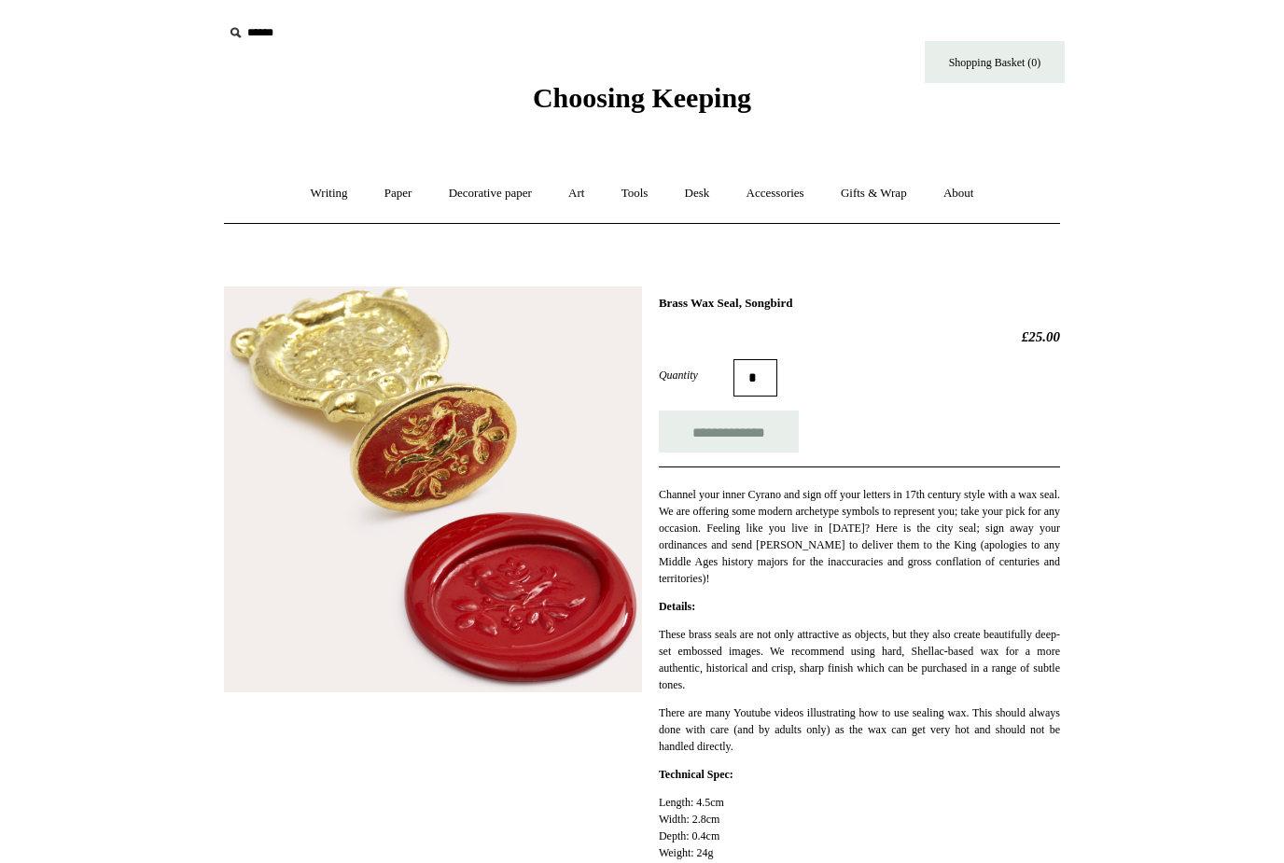 The height and width of the screenshot is (863, 1284). I want to click on label: Quantity, so click(696, 375).